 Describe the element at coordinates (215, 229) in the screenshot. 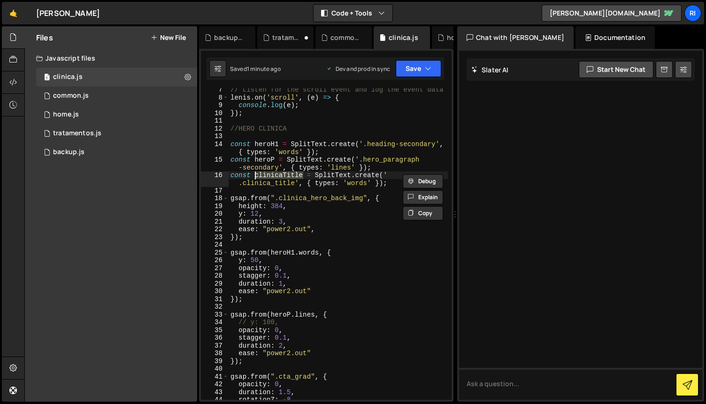

I see `div: 22` at that location.